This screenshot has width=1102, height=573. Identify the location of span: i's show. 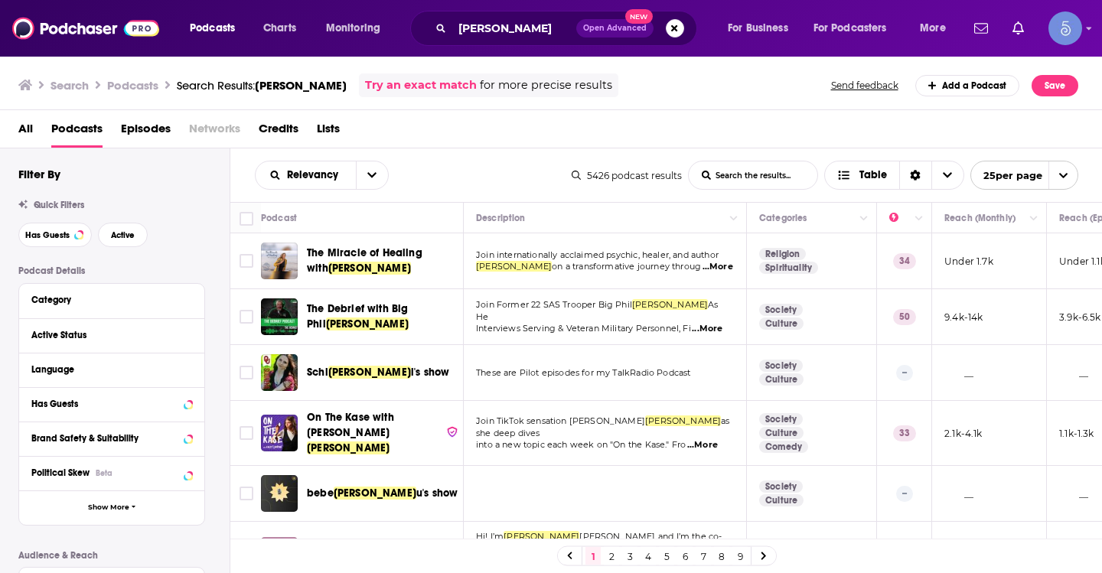
(430, 372).